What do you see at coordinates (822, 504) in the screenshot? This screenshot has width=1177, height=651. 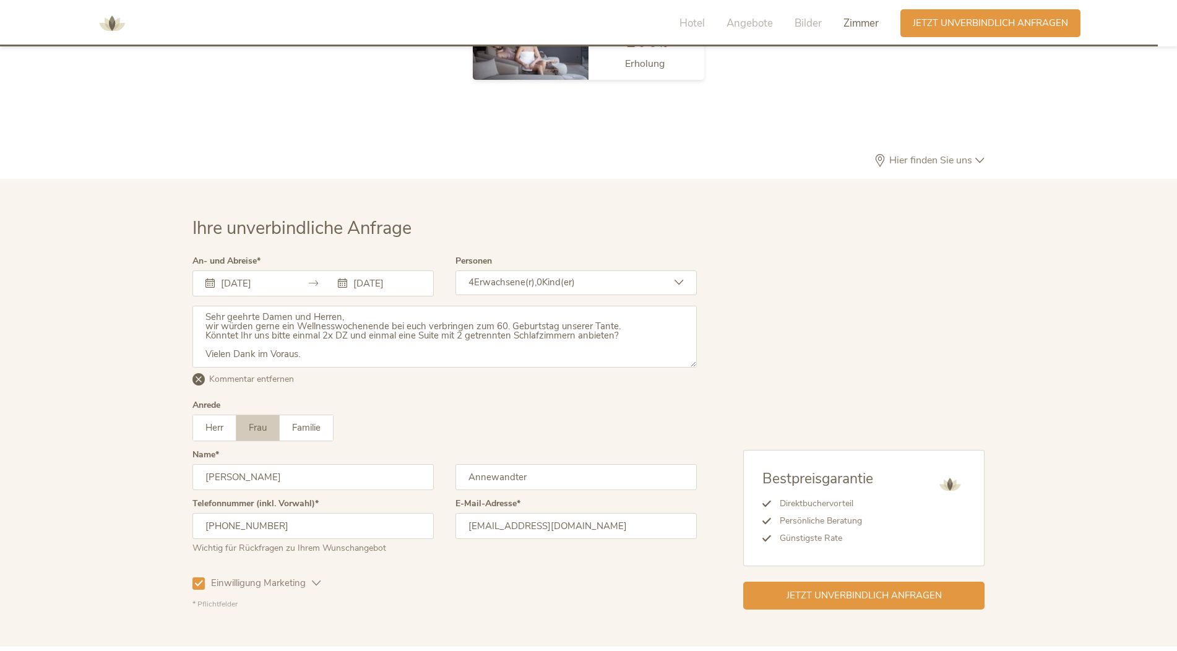 I see `li: Direktbuchervorteil` at bounding box center [822, 504].